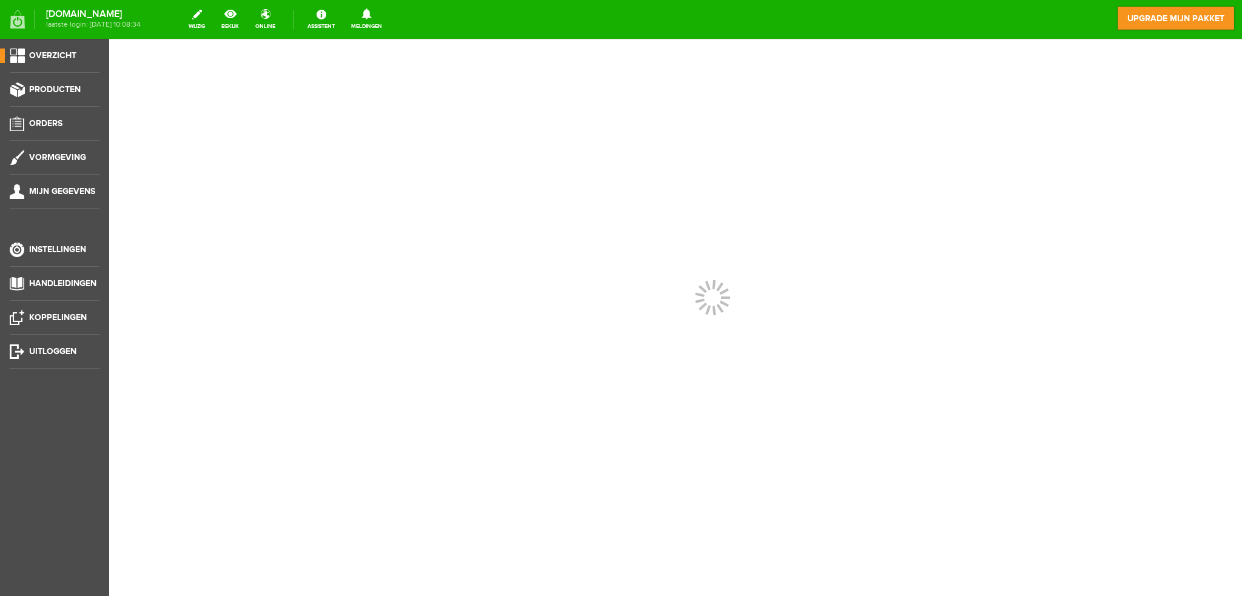  Describe the element at coordinates (366, 19) in the screenshot. I see `a: Meldingen` at that location.